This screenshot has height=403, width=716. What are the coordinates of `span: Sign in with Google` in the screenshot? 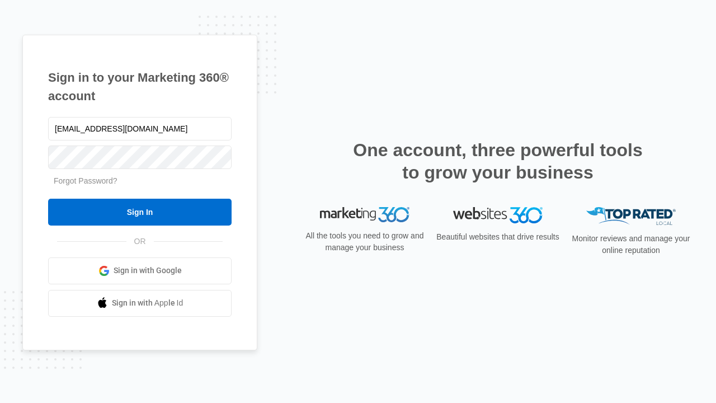 It's located at (148, 270).